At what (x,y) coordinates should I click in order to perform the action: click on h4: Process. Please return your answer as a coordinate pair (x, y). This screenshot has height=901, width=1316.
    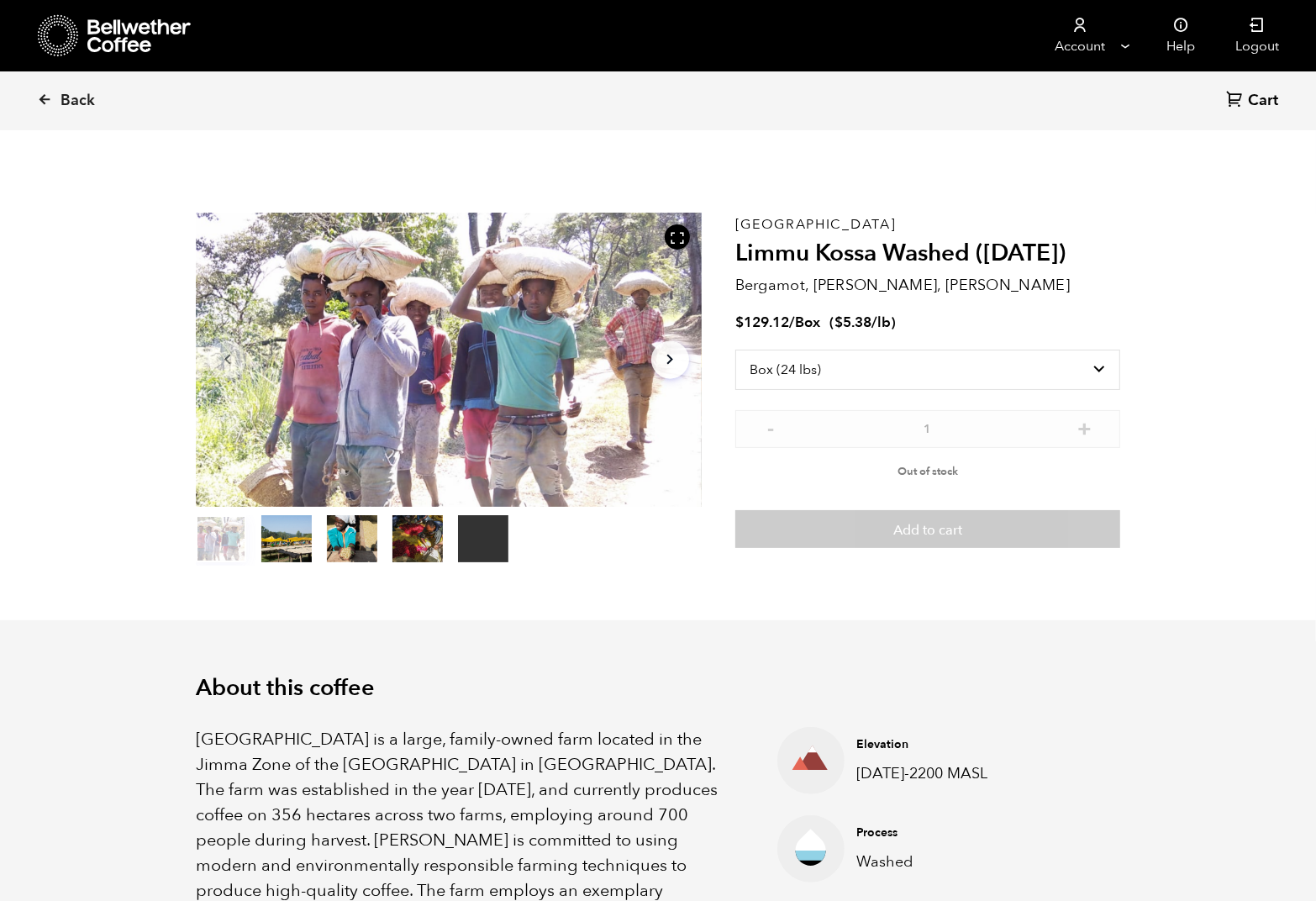
    Looking at the image, I should click on (951, 833).